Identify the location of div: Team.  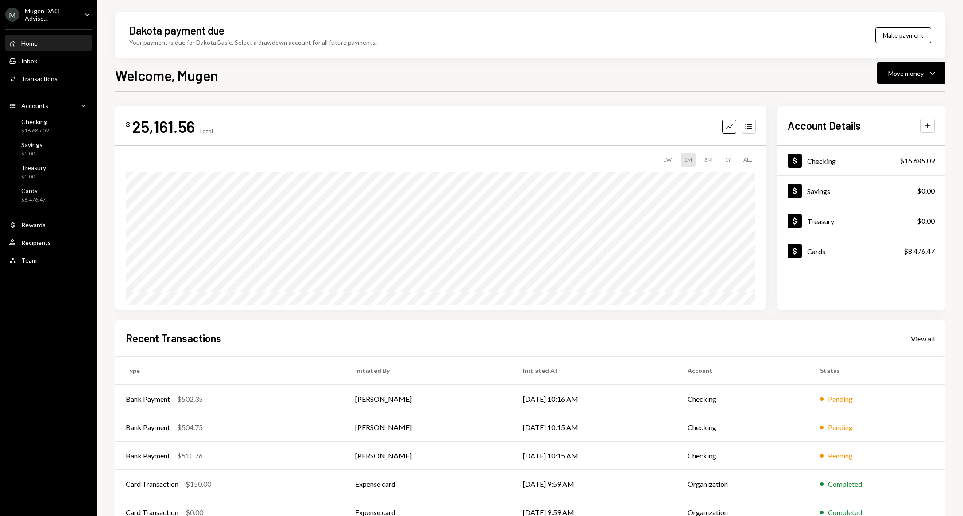
(29, 260).